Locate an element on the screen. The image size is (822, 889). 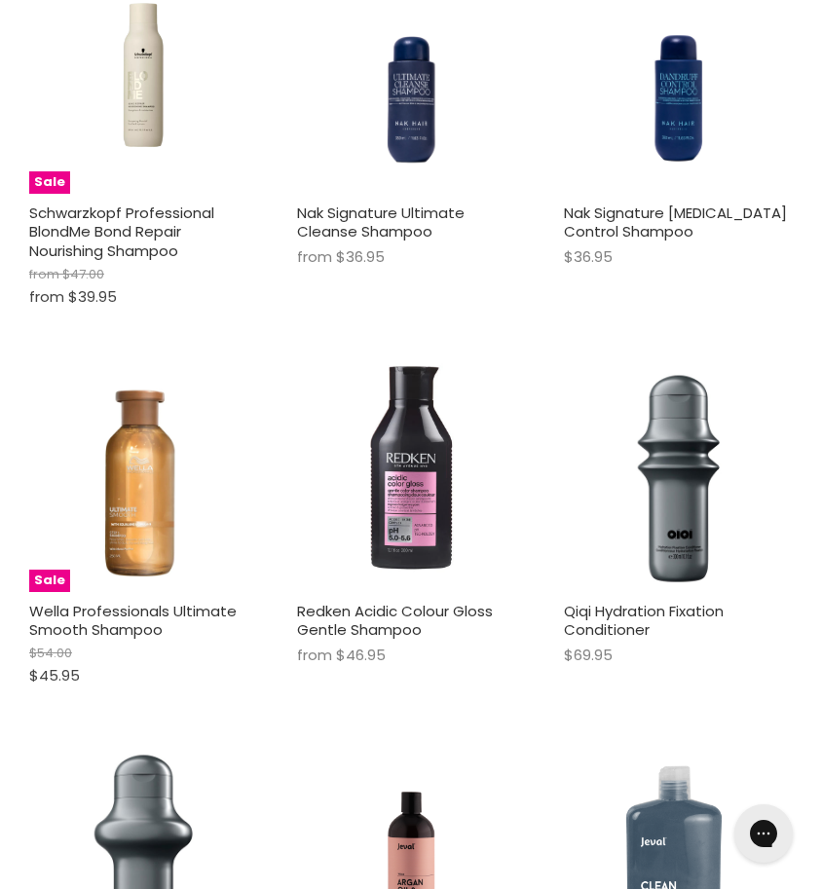
a: Wella Professionals Ultimate Smooth Shampoo is located at coordinates (132, 620).